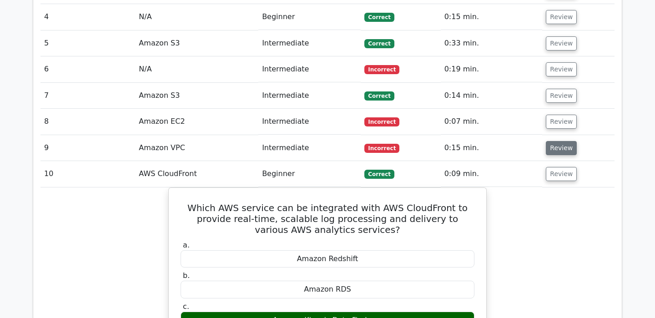 The image size is (655, 318). Describe the element at coordinates (88, 174) in the screenshot. I see `td: 10` at that location.